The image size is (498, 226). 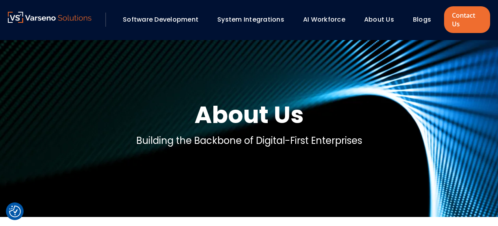 What do you see at coordinates (249, 115) in the screenshot?
I see `h1: About Us` at bounding box center [249, 115].